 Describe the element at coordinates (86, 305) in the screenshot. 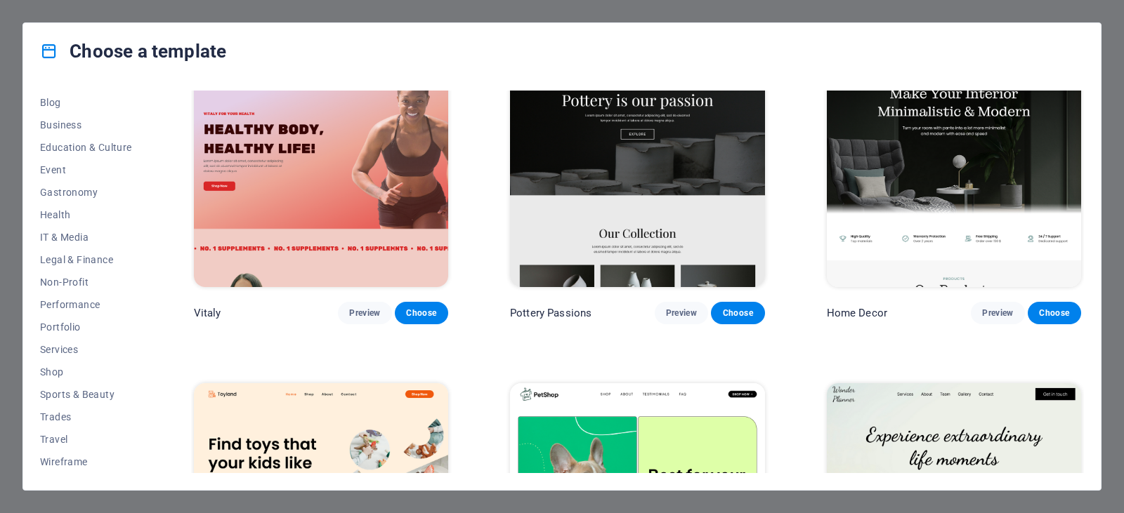

I see `button: Performance` at that location.